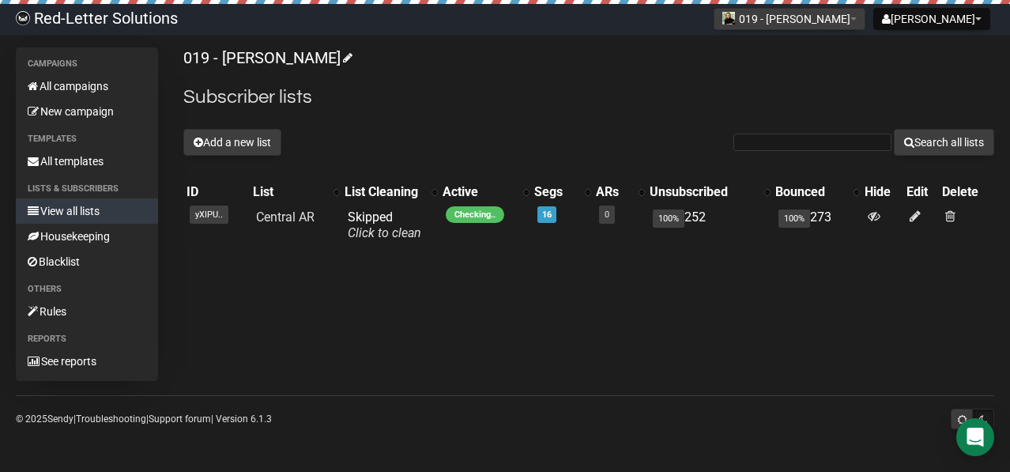 The height and width of the screenshot is (472, 1010). Describe the element at coordinates (87, 211) in the screenshot. I see `a: View all lists` at that location.